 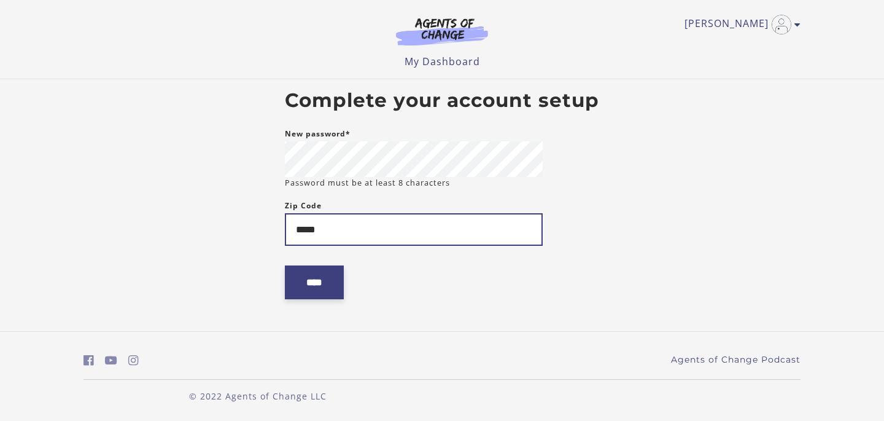 I want to click on small: Password must be at least 8 characters, so click(x=367, y=182).